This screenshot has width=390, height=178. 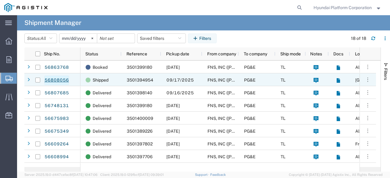 What do you see at coordinates (139, 157) in the screenshot?
I see `span: 3501397706` at bounding box center [139, 157].